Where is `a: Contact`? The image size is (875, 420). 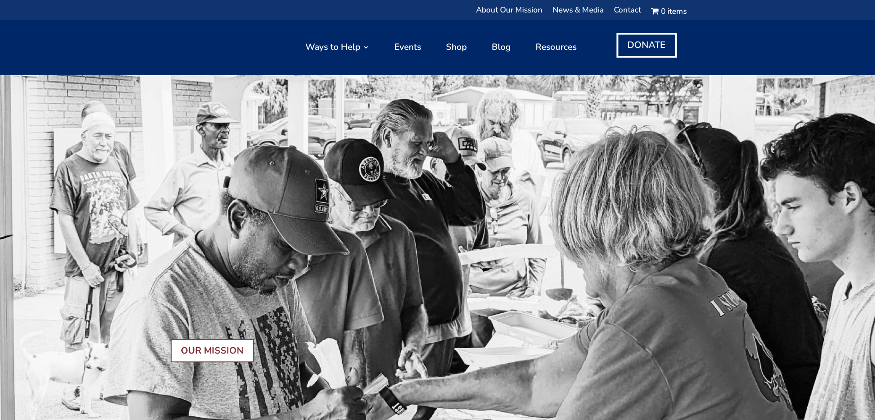 a: Contact is located at coordinates (627, 12).